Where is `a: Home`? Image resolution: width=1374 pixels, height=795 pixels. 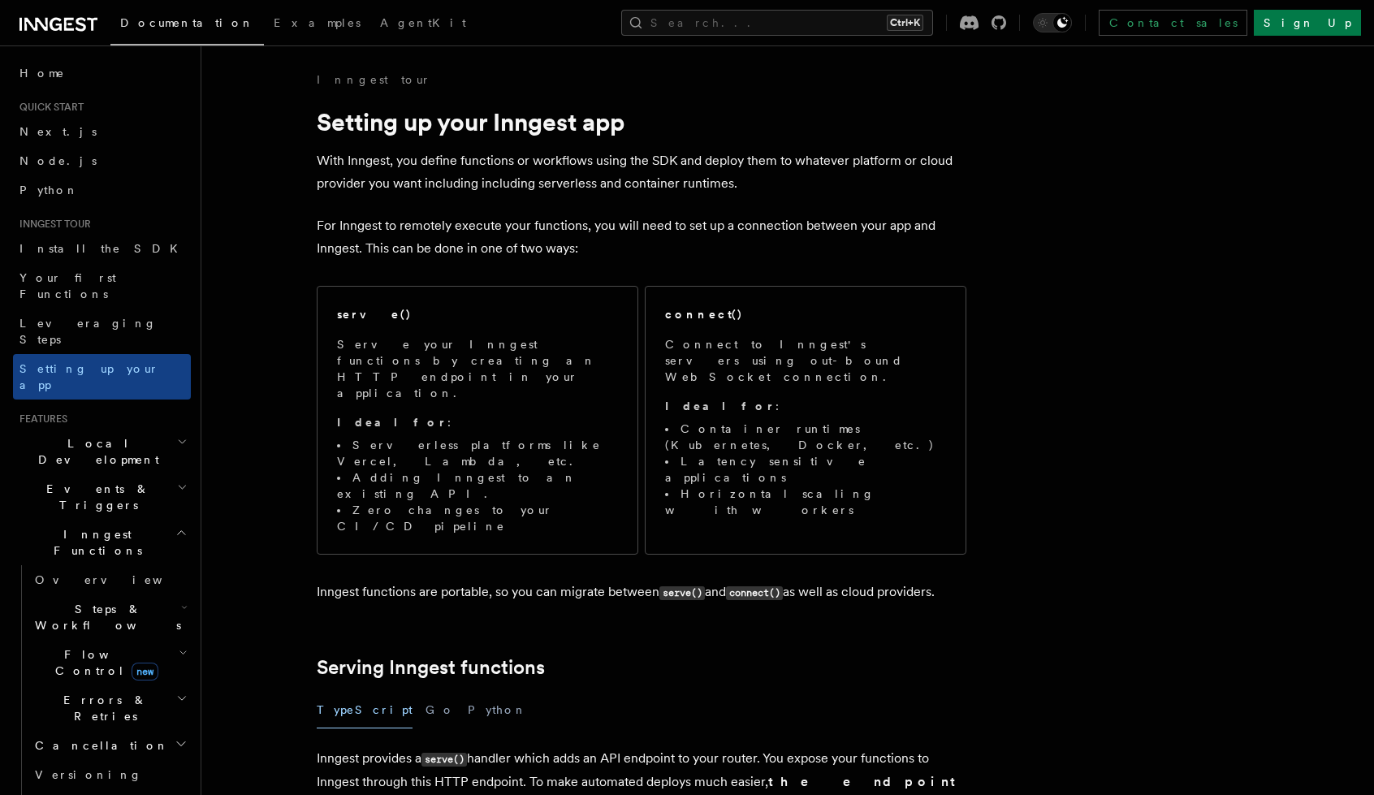
a: Home is located at coordinates (102, 73).